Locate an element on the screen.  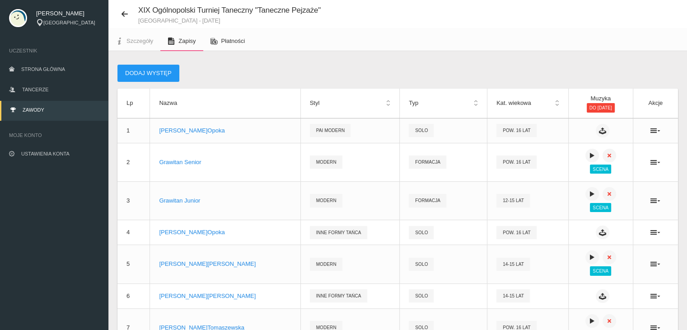
a: Szczegóły is located at coordinates (134, 41).